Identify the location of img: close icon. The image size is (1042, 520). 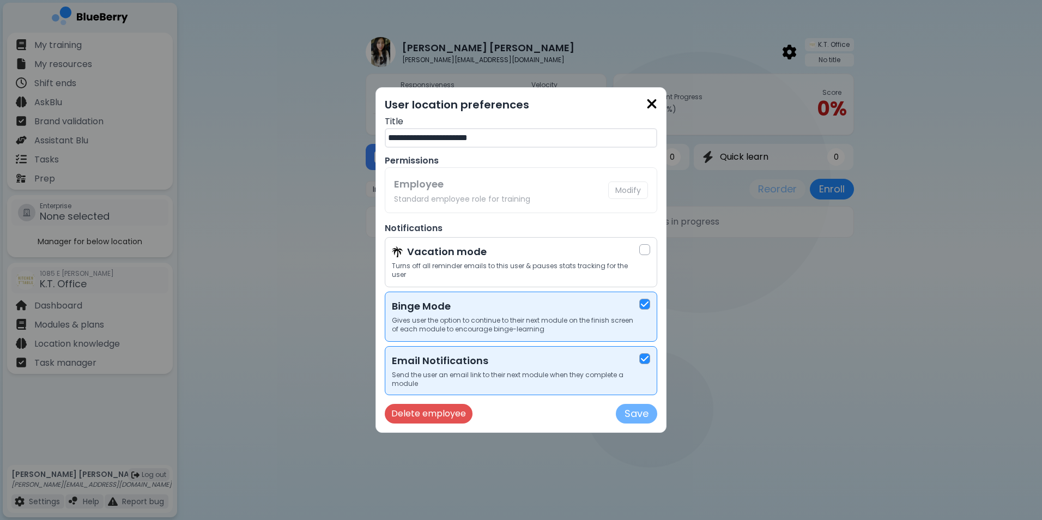
(652, 104).